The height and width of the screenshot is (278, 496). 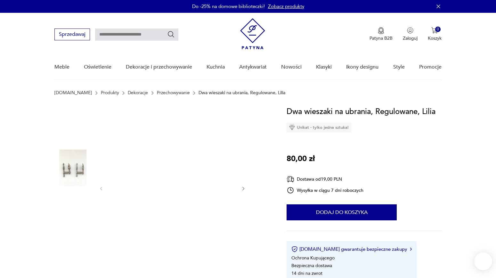 I want to click on div: 0, so click(x=437, y=29).